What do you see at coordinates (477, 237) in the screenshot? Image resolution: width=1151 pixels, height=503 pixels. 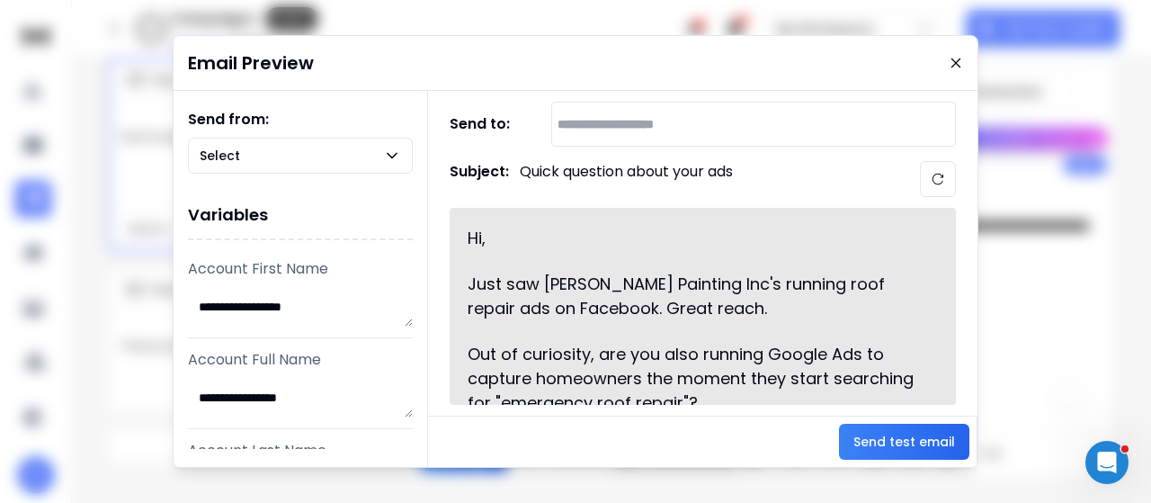 I see `span: Hi,` at bounding box center [477, 237].